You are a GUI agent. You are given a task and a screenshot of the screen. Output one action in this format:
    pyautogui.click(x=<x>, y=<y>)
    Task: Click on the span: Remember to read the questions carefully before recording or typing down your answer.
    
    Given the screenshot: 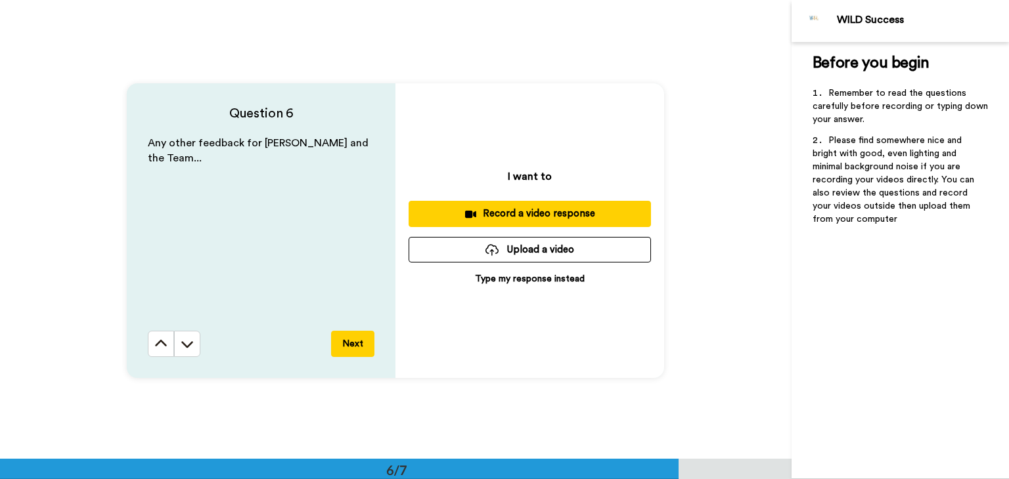 What is the action you would take?
    pyautogui.click(x=901, y=106)
    